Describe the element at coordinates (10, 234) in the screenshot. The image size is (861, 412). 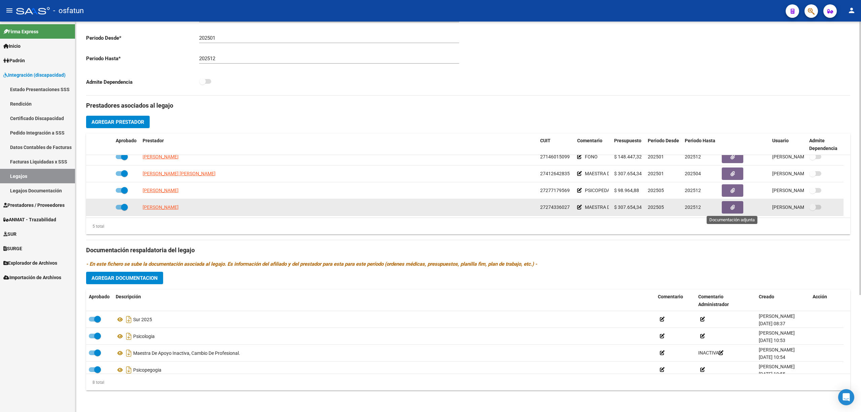
I see `span: SUR` at that location.